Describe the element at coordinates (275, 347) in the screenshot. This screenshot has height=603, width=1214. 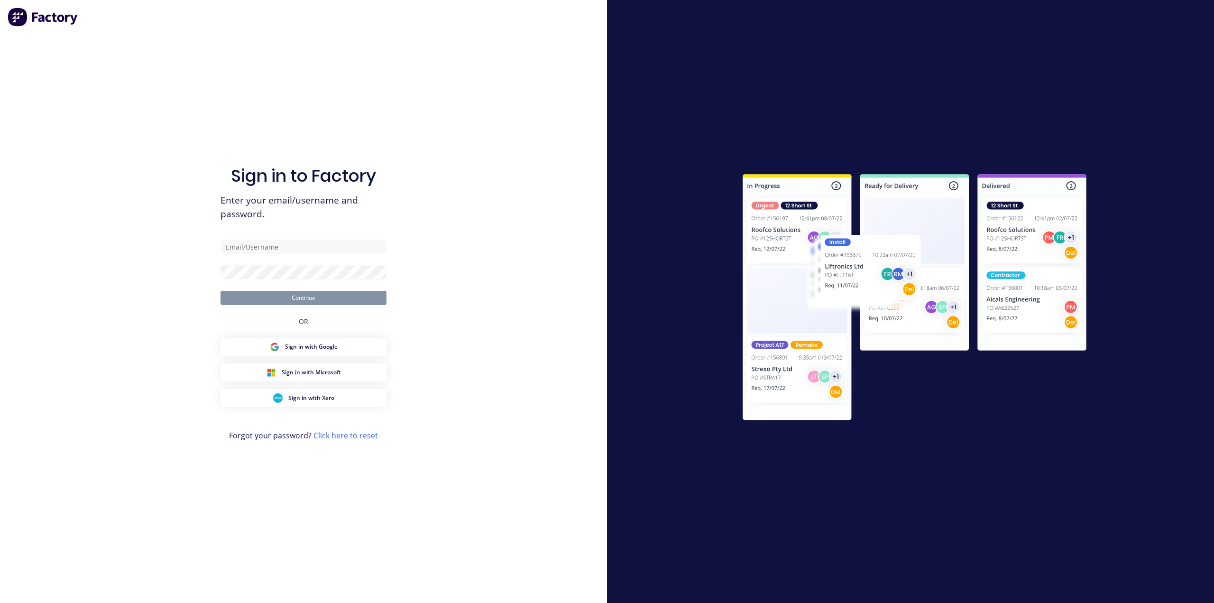
I see `img: Google Sign in` at that location.